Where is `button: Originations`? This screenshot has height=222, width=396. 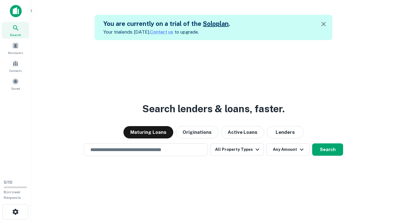 button: Originations is located at coordinates (197, 133).